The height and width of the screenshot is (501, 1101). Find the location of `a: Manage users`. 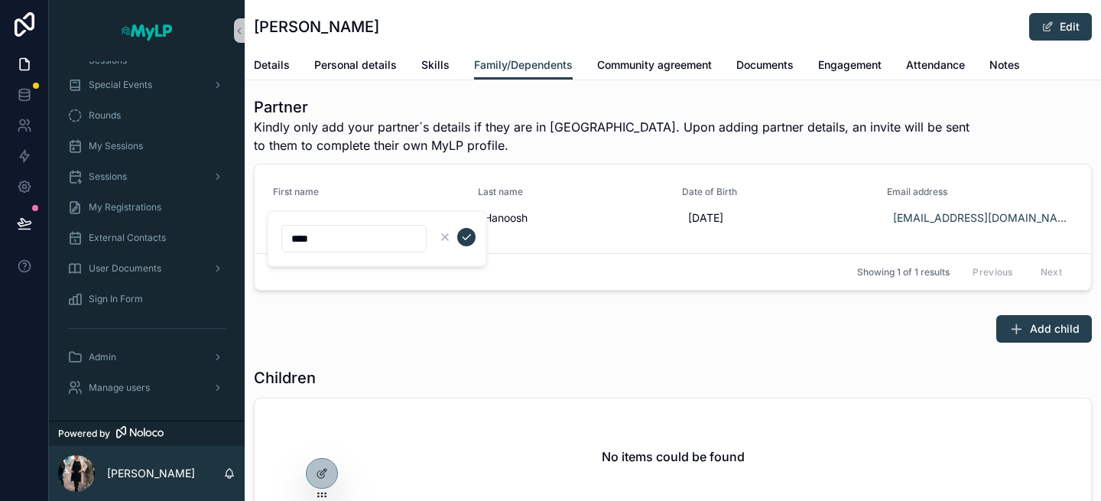

a: Manage users is located at coordinates (147, 388).